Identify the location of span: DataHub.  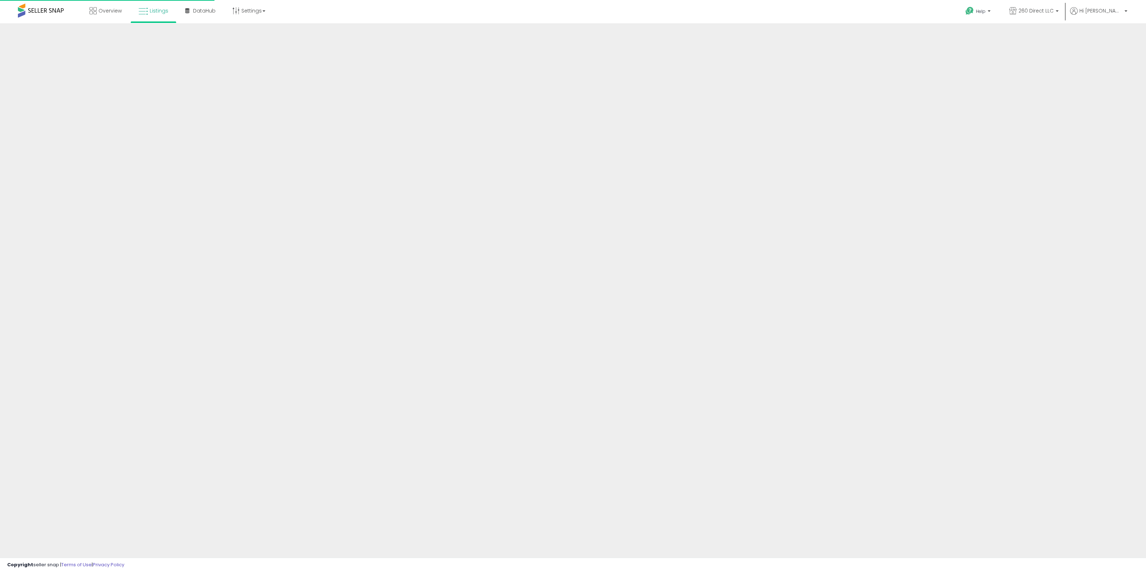
(204, 11).